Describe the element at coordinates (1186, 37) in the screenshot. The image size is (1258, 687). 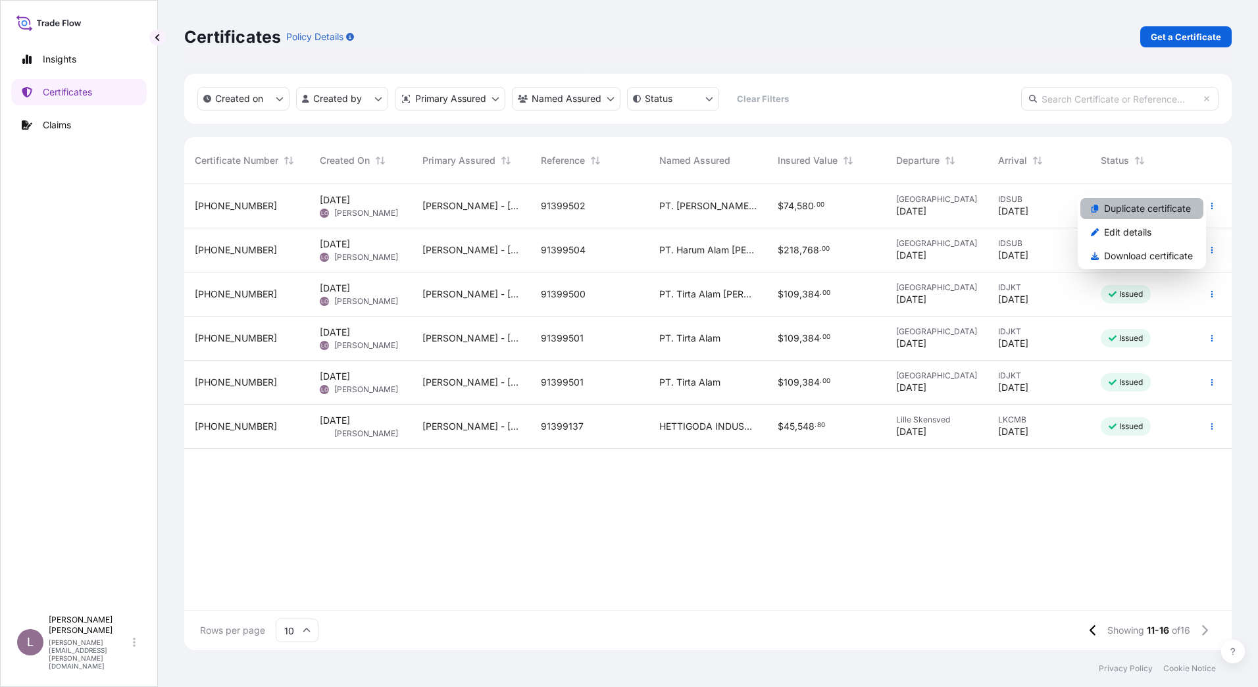
I see `p: Get a Certificate` at that location.